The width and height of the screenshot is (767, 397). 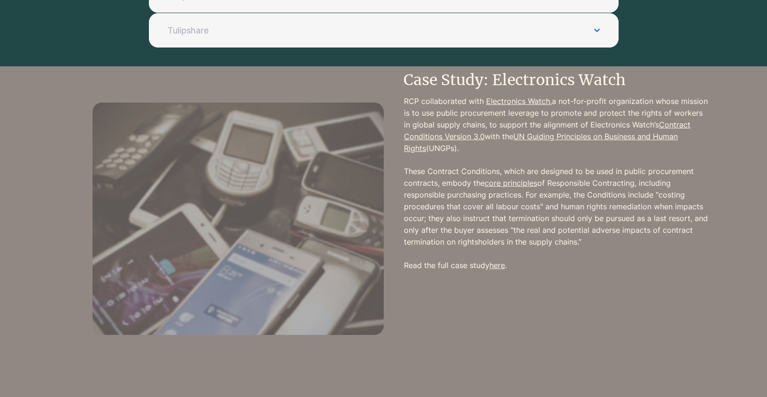 What do you see at coordinates (372, 30) in the screenshot?
I see `span: Tulipshare` at bounding box center [372, 30].